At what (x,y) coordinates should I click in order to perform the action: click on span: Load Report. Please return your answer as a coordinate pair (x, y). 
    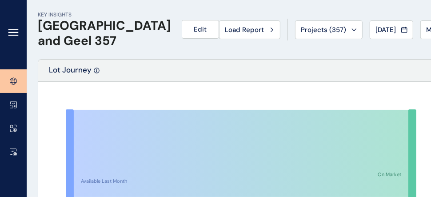
    Looking at the image, I should click on (245, 30).